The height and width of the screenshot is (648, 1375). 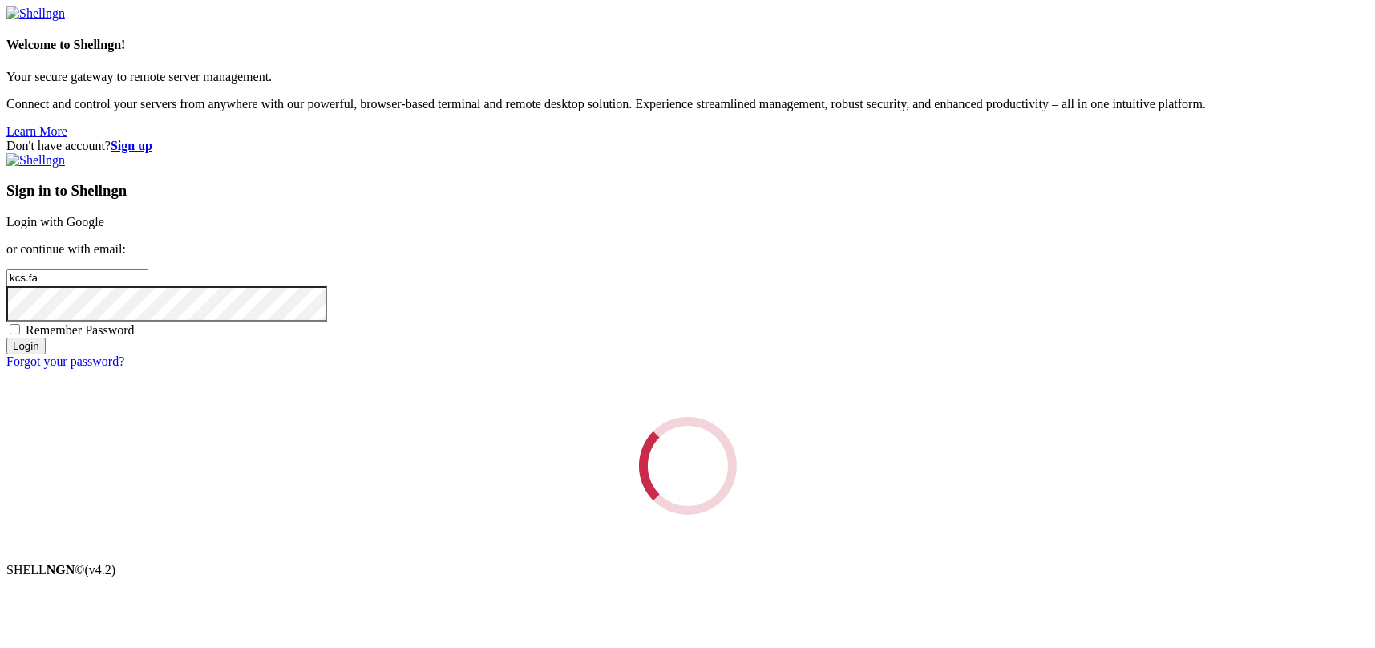 What do you see at coordinates (61, 569) in the screenshot?
I see `b: NGN` at bounding box center [61, 569].